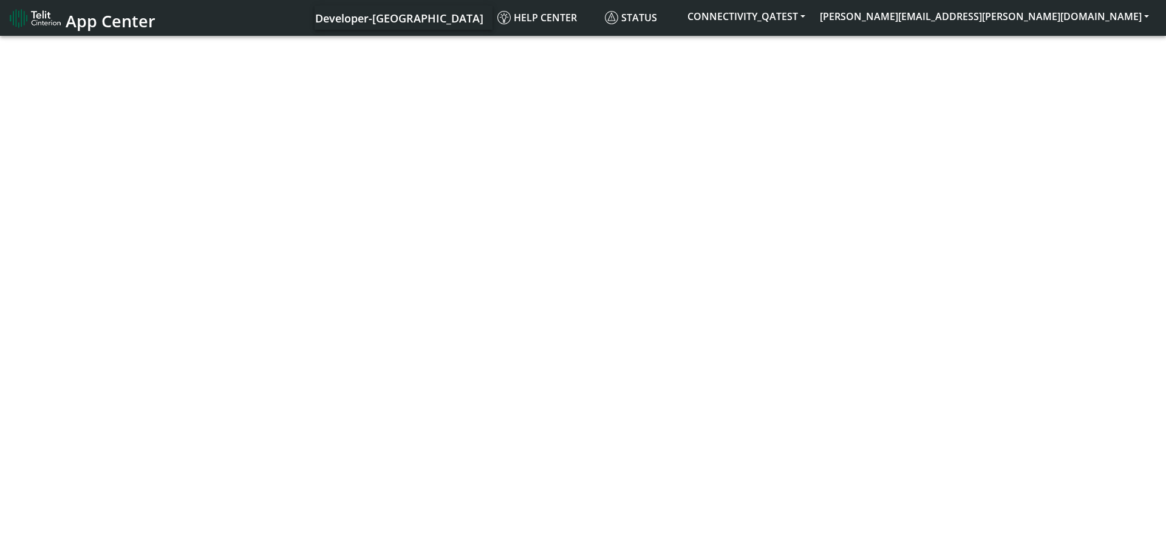 The width and height of the screenshot is (1166, 558). Describe the element at coordinates (746, 16) in the screenshot. I see `button: CONNECTIVITY_QATEST` at that location.